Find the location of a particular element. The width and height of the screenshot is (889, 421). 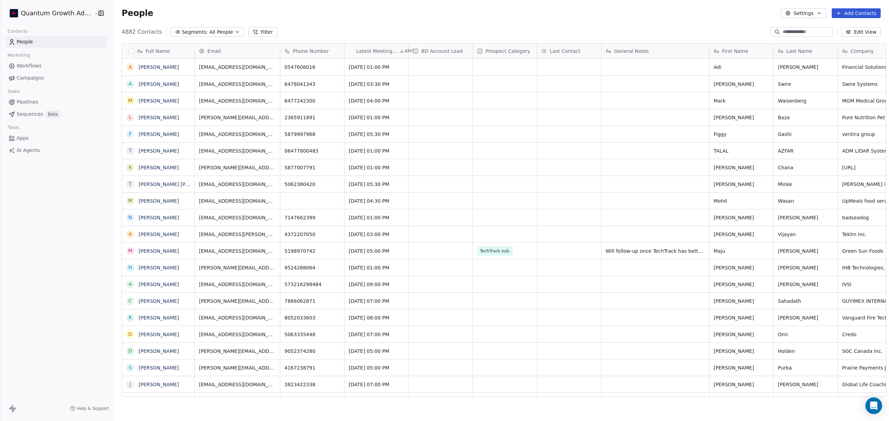

span: BD Account Lead is located at coordinates (442, 51).